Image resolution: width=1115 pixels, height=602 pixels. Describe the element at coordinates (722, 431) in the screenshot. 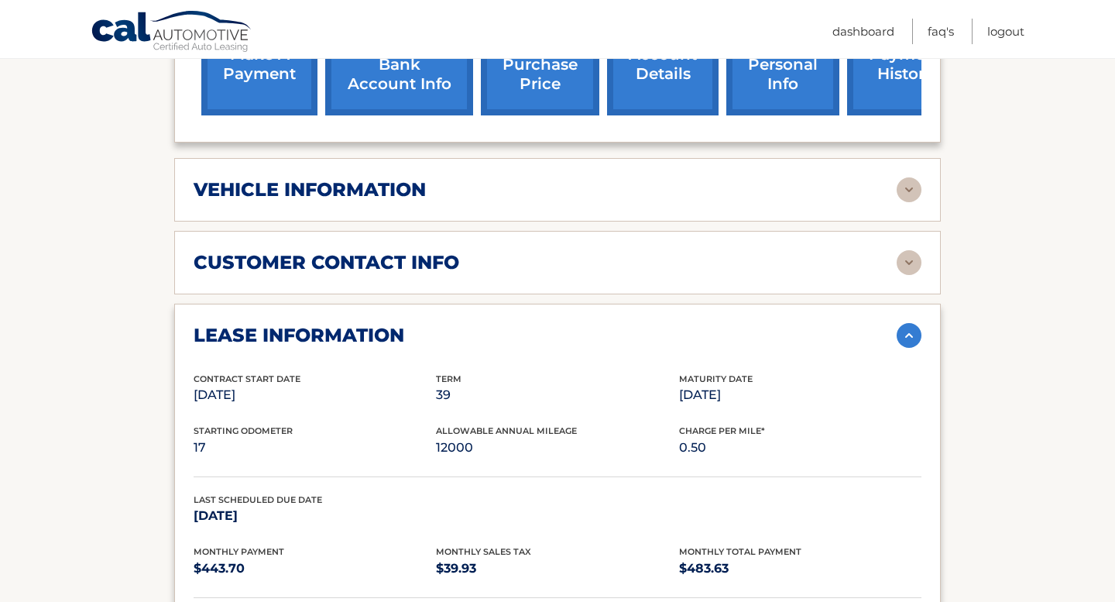

I see `span: Charge Per Mile*` at that location.